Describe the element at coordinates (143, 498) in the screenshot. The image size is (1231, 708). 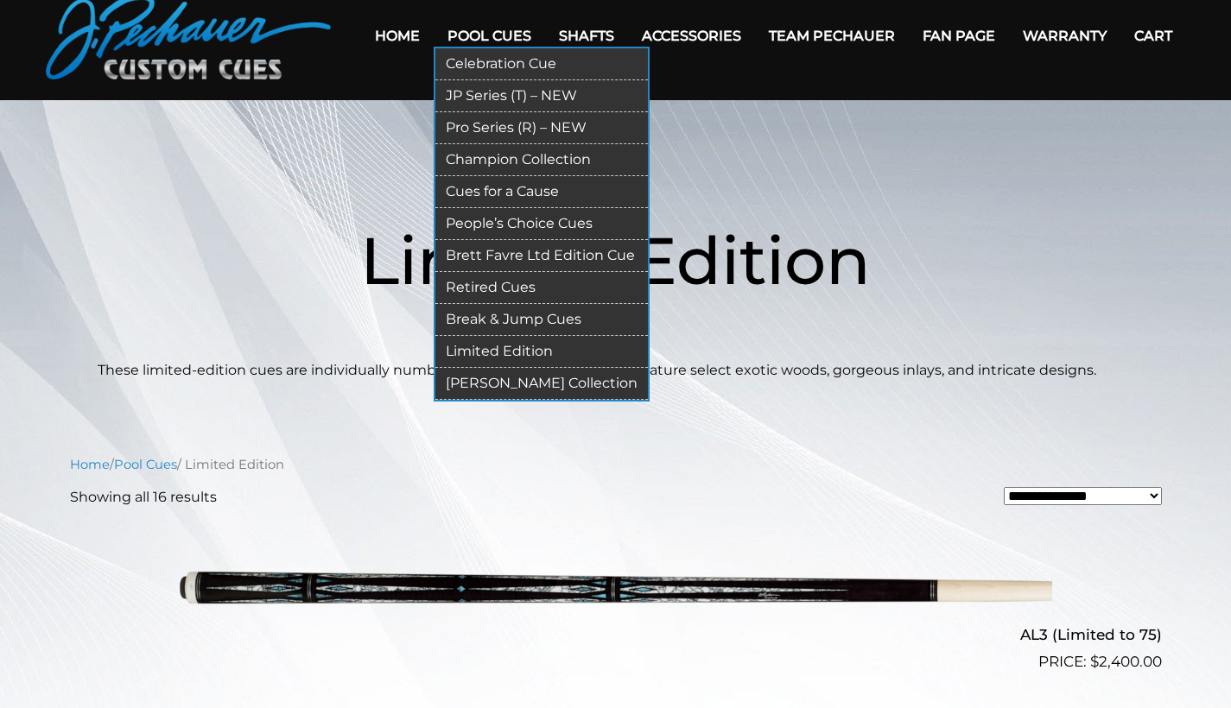
I see `p: Showing all 16 results` at that location.